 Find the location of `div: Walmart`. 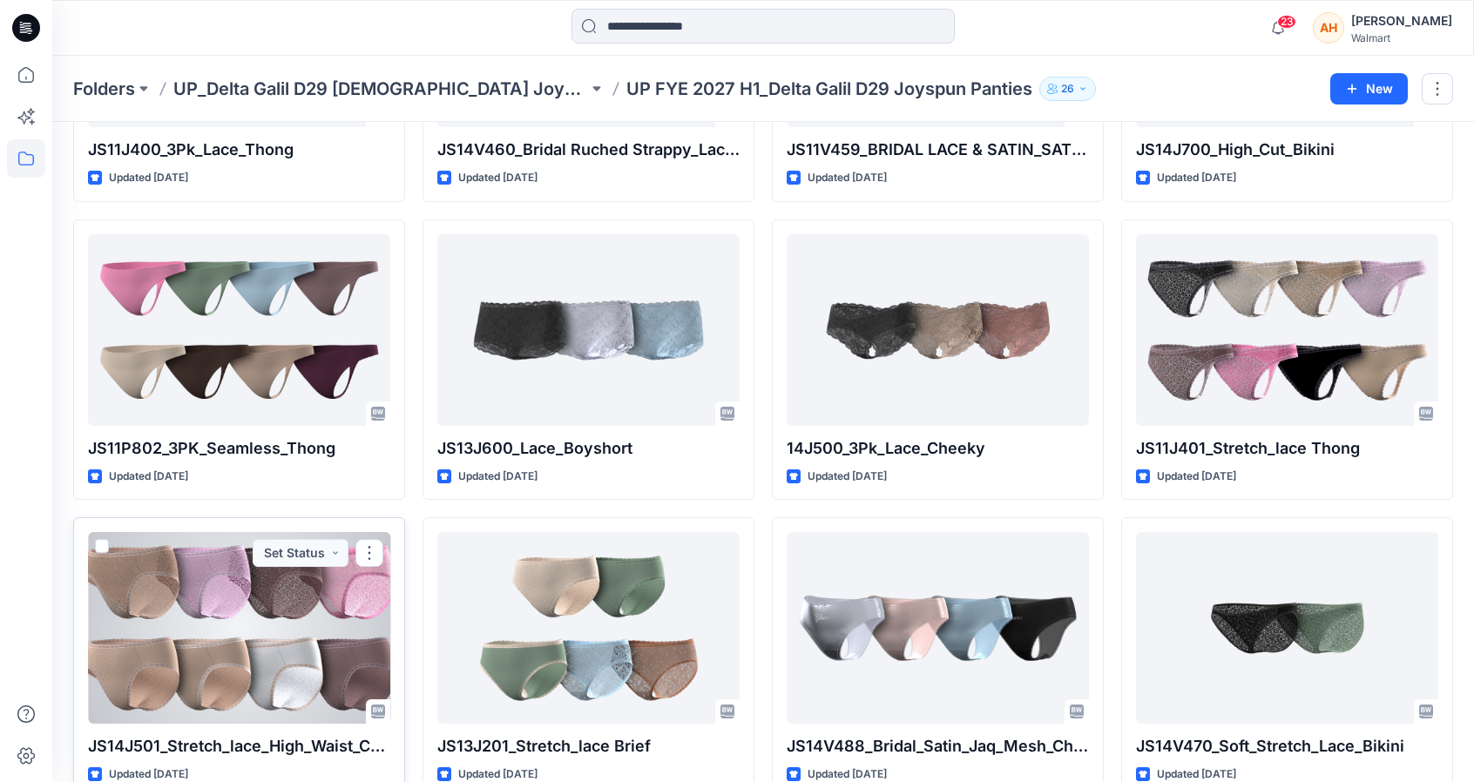

div: Walmart is located at coordinates (1401, 37).